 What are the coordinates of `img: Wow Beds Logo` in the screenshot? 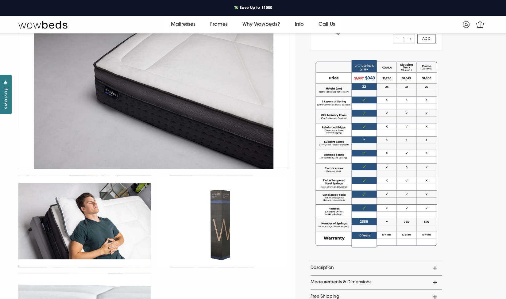 It's located at (43, 25).